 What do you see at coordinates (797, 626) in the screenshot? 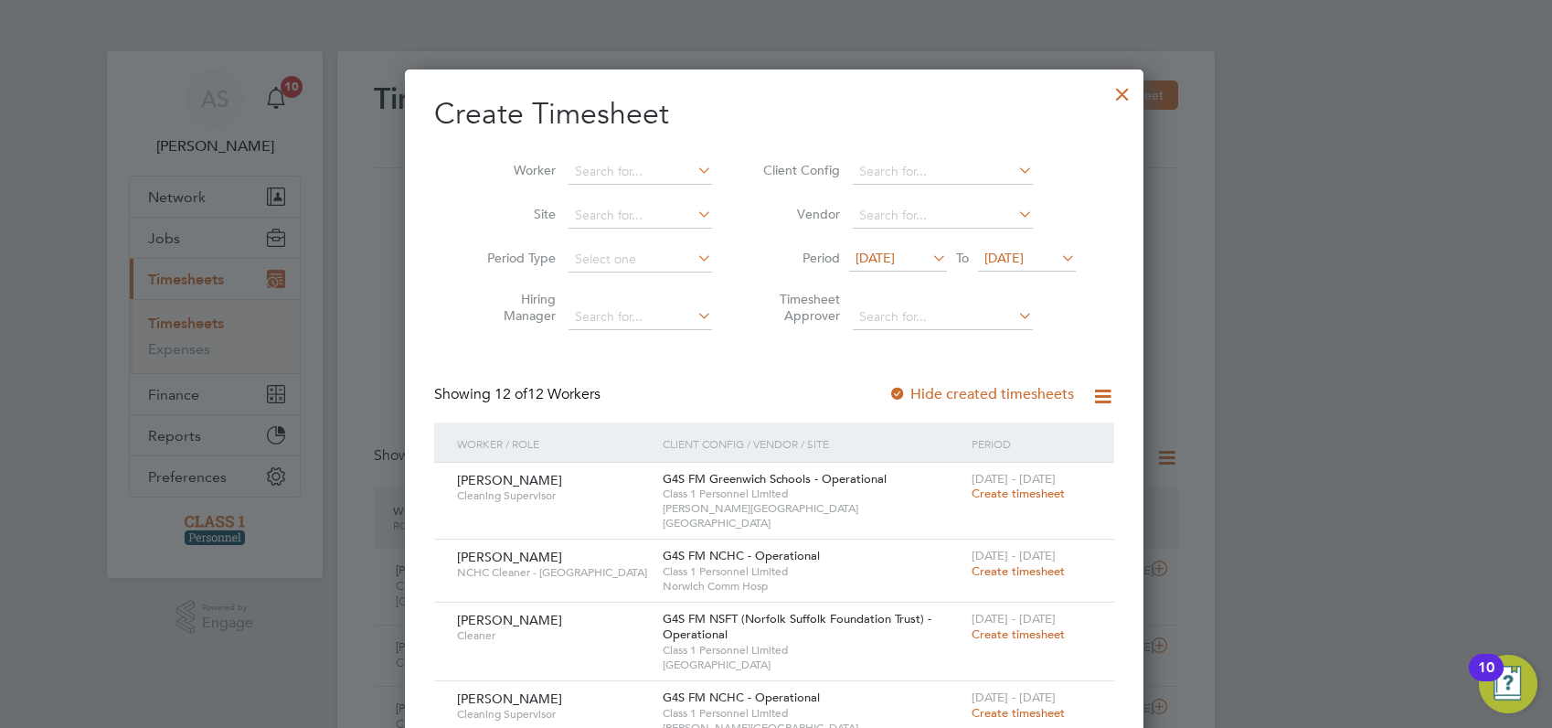
I see `span: G4S FM NSFT (Norfolk Suffolk Foundation Trust) - Operational` at bounding box center [797, 626].